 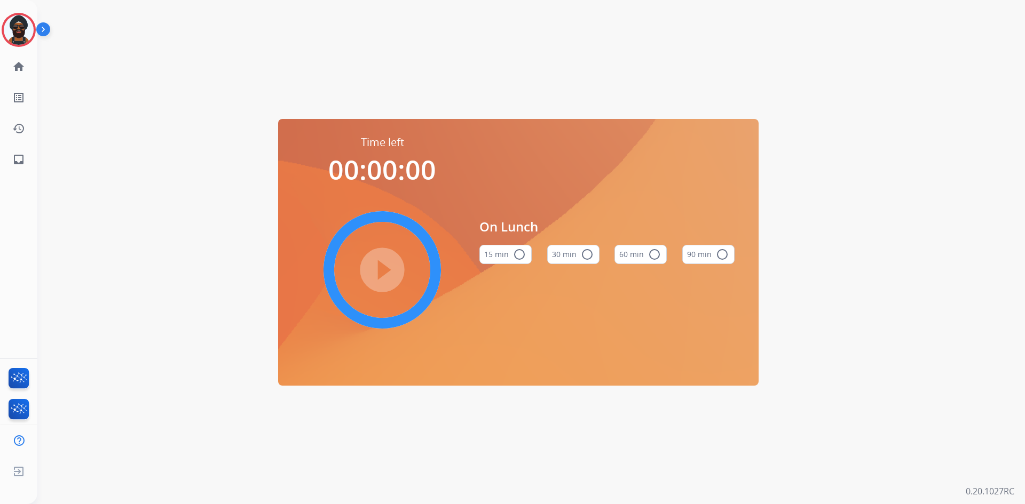 I want to click on button: 15 min, so click(x=506, y=255).